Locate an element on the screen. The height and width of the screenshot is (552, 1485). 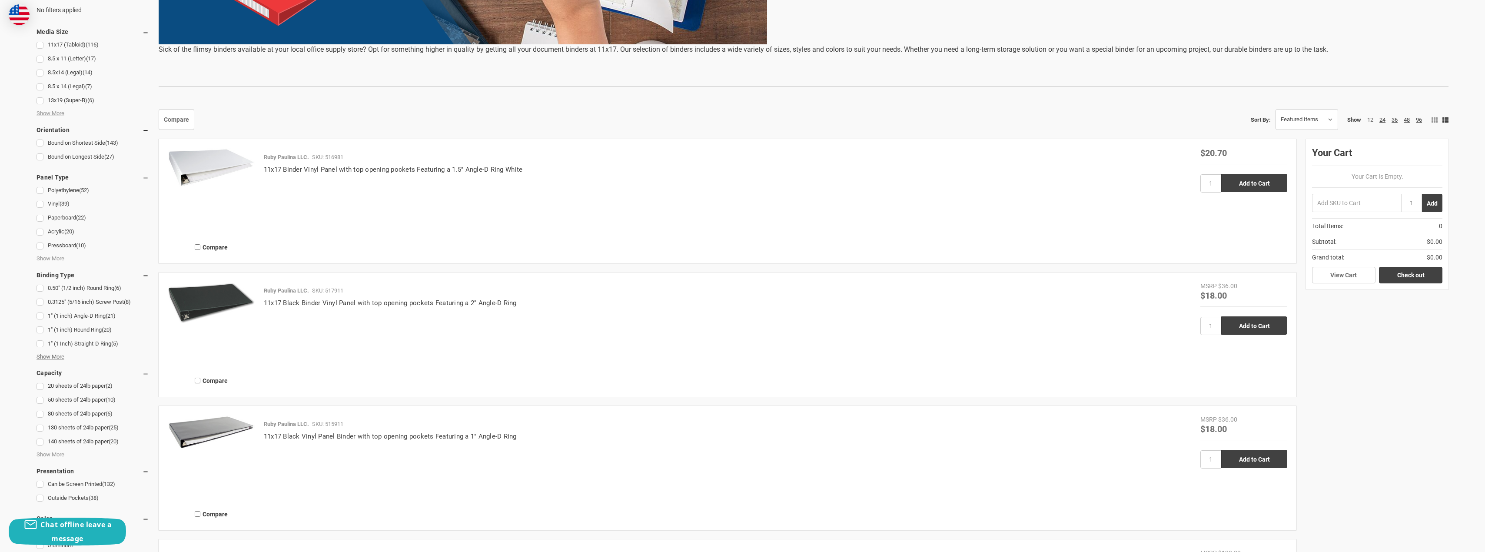
a: 1" (1 inch) Angle-D Ring is located at coordinates (93, 316).